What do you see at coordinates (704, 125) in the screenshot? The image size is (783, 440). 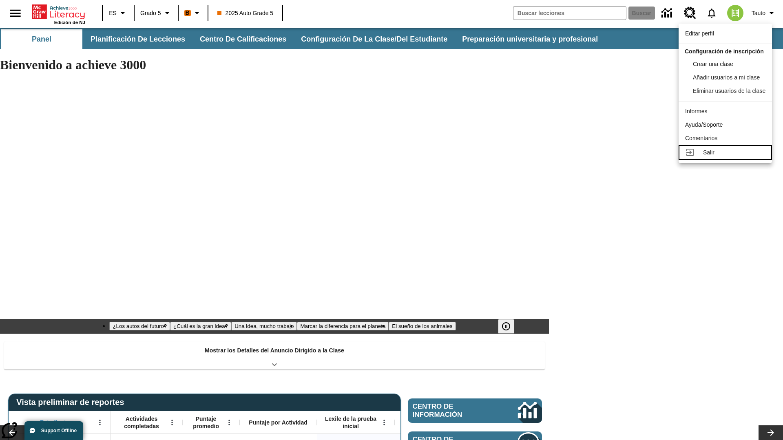 I see `span: Ayuda/Soporte` at bounding box center [704, 125].